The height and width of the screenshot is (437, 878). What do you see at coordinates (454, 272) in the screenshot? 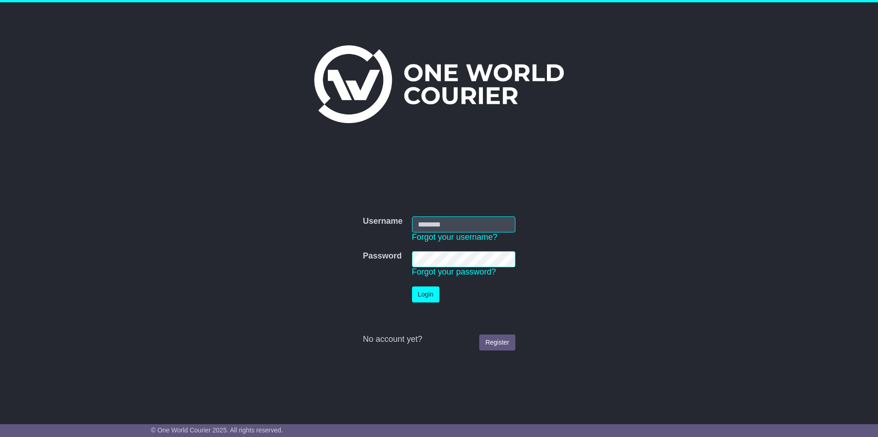
I see `a: Forgot your password?` at bounding box center [454, 272].